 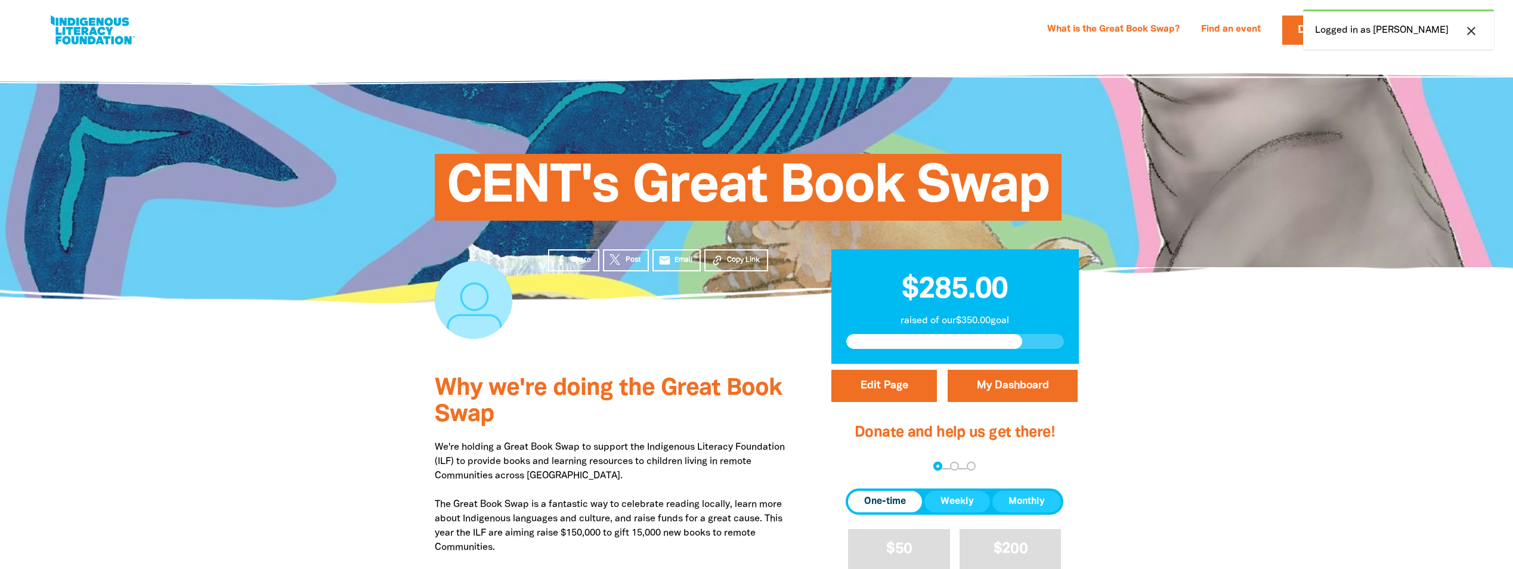 I want to click on a: What is the Great Book Swap?, so click(x=1113, y=30).